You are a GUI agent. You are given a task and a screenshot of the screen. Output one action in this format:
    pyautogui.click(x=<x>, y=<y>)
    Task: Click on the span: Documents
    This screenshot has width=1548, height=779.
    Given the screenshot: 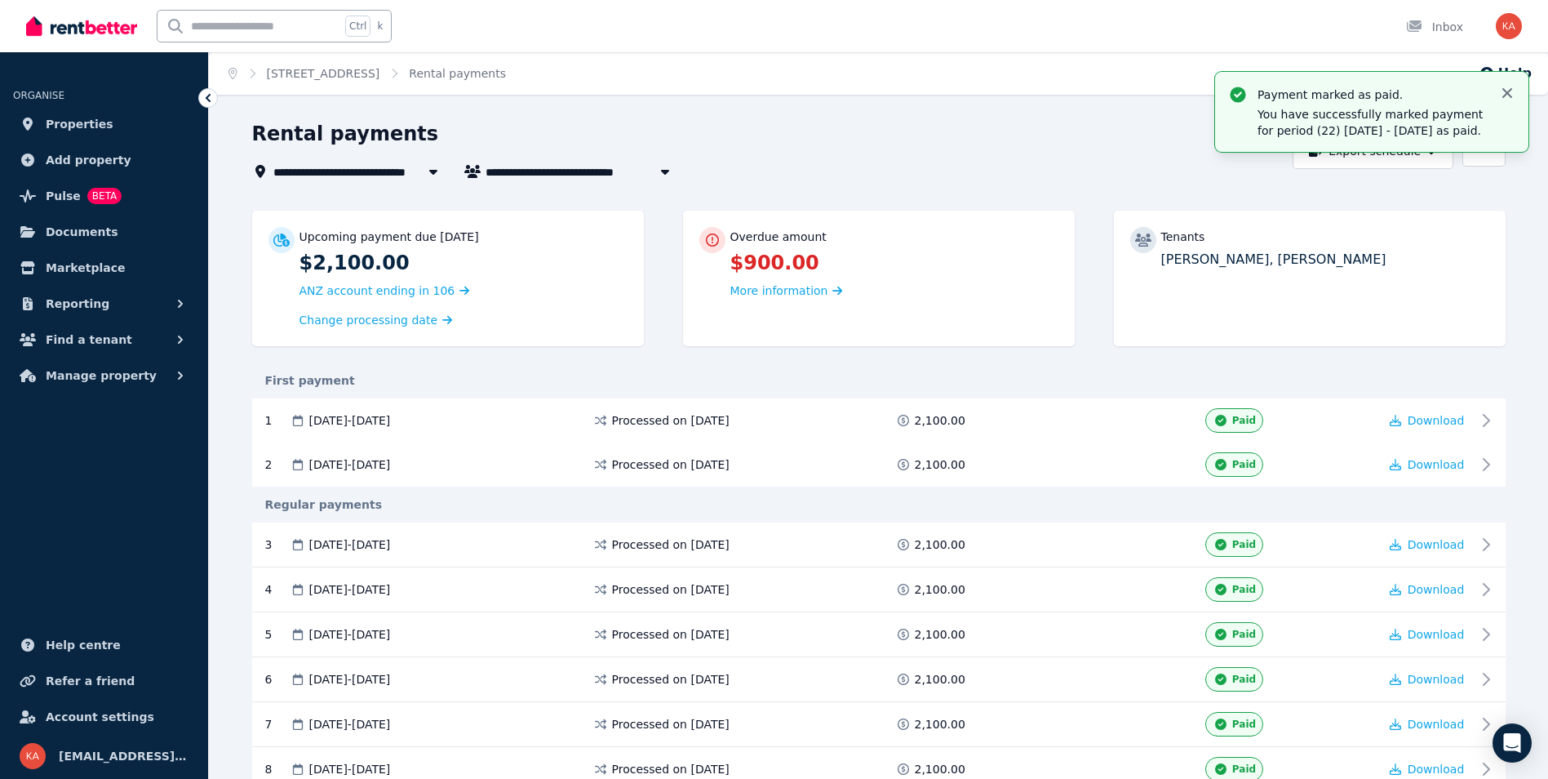 What is the action you would take?
    pyautogui.click(x=82, y=232)
    